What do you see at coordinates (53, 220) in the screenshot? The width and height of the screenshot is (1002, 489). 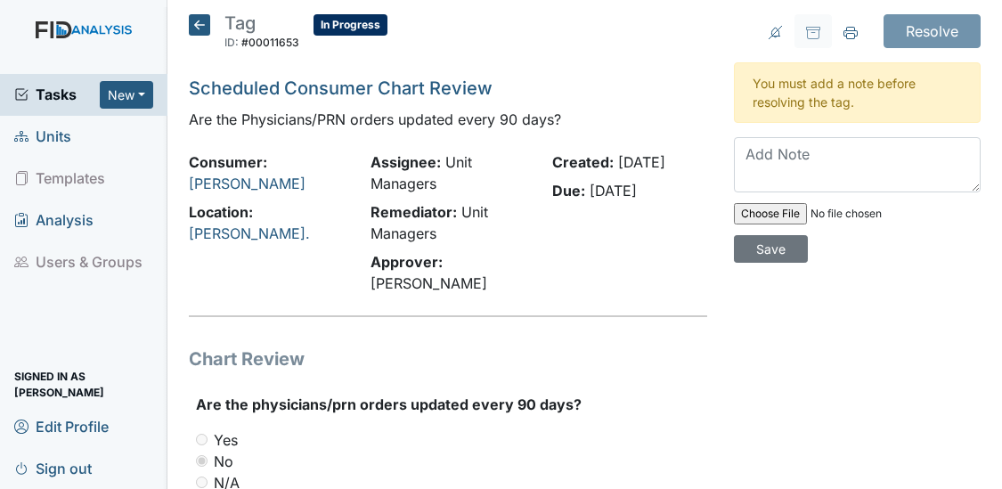 I see `span: Analysis` at bounding box center [53, 220].